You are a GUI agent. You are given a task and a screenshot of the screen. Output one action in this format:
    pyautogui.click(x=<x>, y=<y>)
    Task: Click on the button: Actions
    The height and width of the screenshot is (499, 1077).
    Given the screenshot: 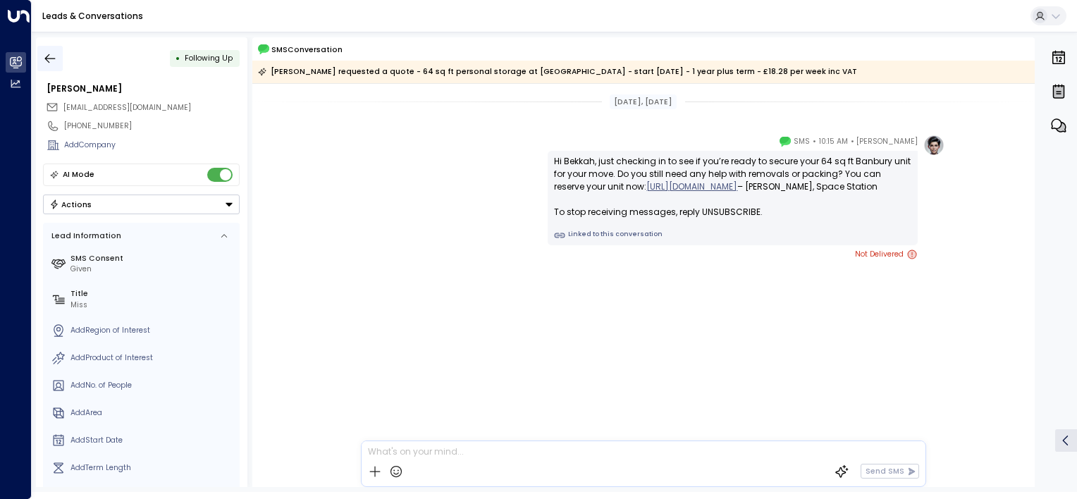 What is the action you would take?
    pyautogui.click(x=141, y=204)
    